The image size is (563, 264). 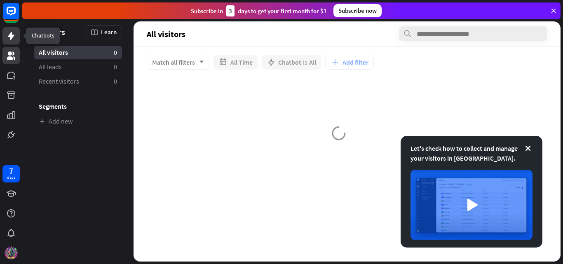 I want to click on div: Subscribe now, so click(x=357, y=11).